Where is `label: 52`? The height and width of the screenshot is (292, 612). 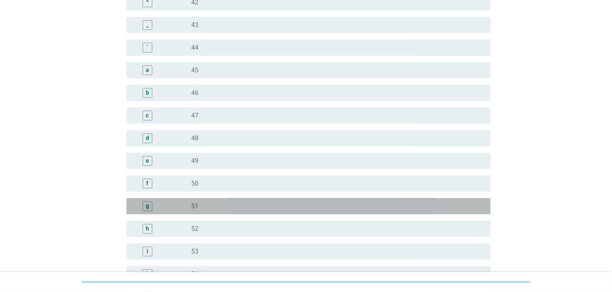 label: 52 is located at coordinates (195, 229).